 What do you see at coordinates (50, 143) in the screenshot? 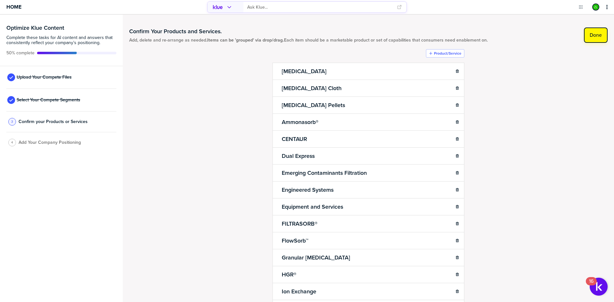
I see `span: Add Your Company Positioning` at bounding box center [50, 143].